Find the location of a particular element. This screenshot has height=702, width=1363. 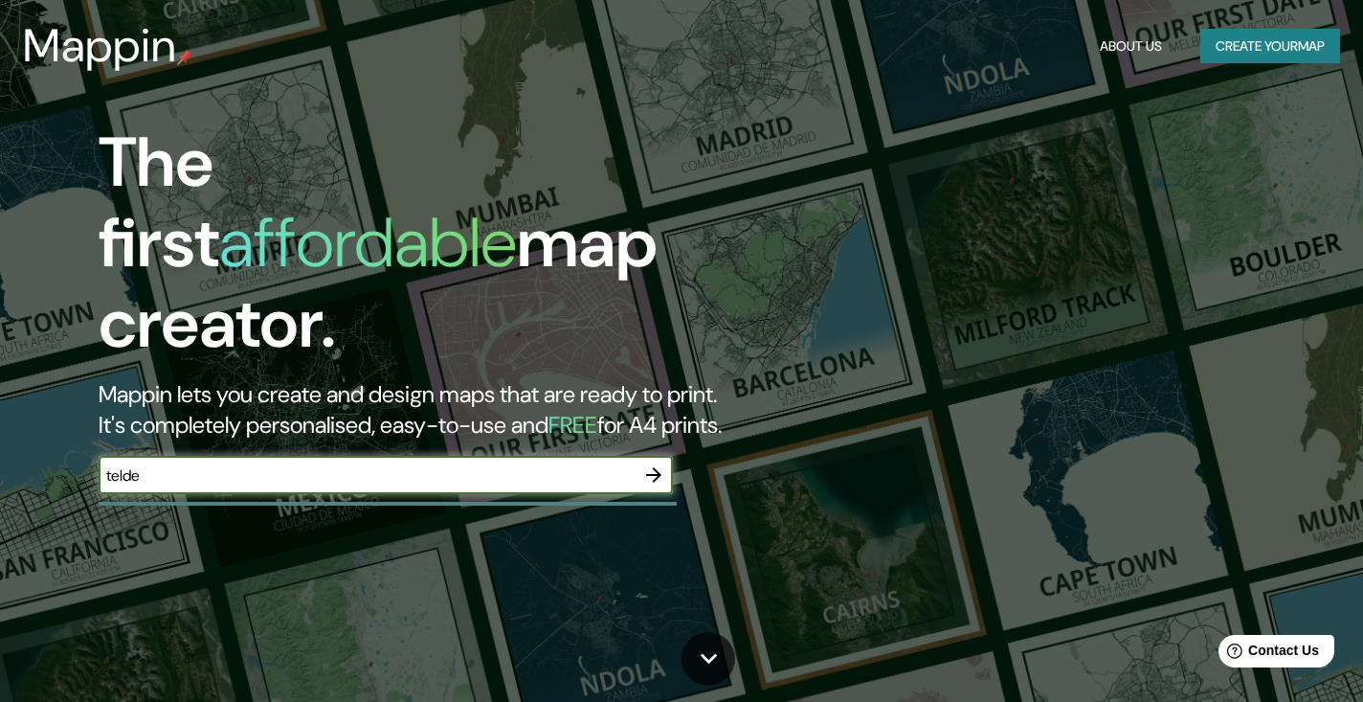

h1: The first map creator. is located at coordinates (439, 251).